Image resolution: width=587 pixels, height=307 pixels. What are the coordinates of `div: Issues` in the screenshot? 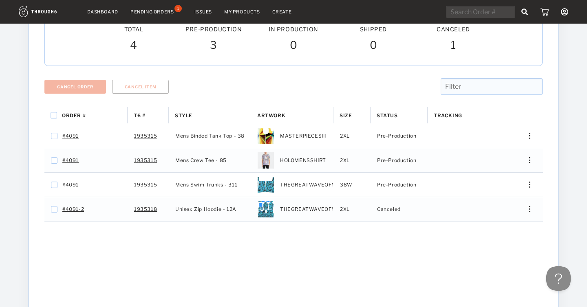 It's located at (203, 12).